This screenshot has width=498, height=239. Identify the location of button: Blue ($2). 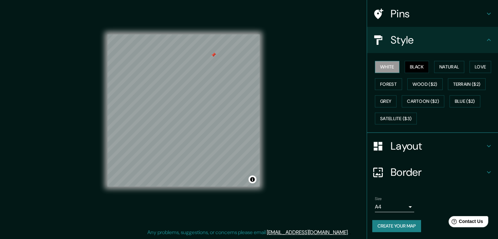
(465, 101).